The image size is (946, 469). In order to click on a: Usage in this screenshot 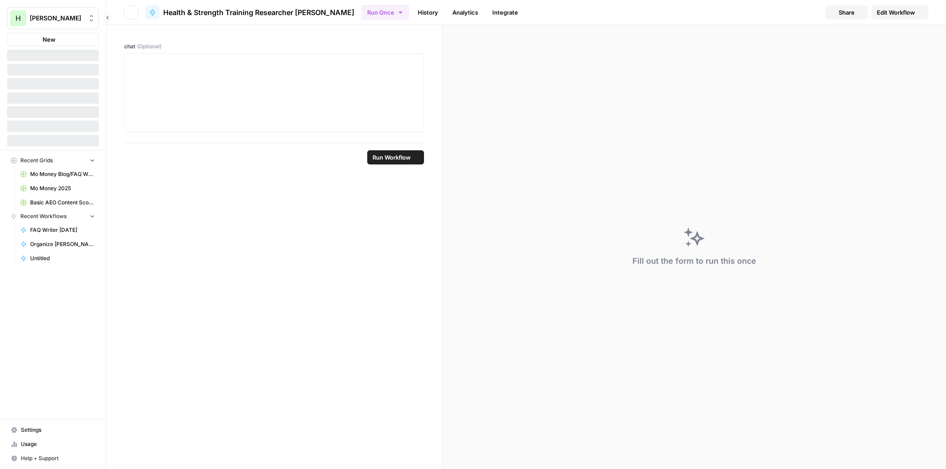, I will do `click(53, 444)`.